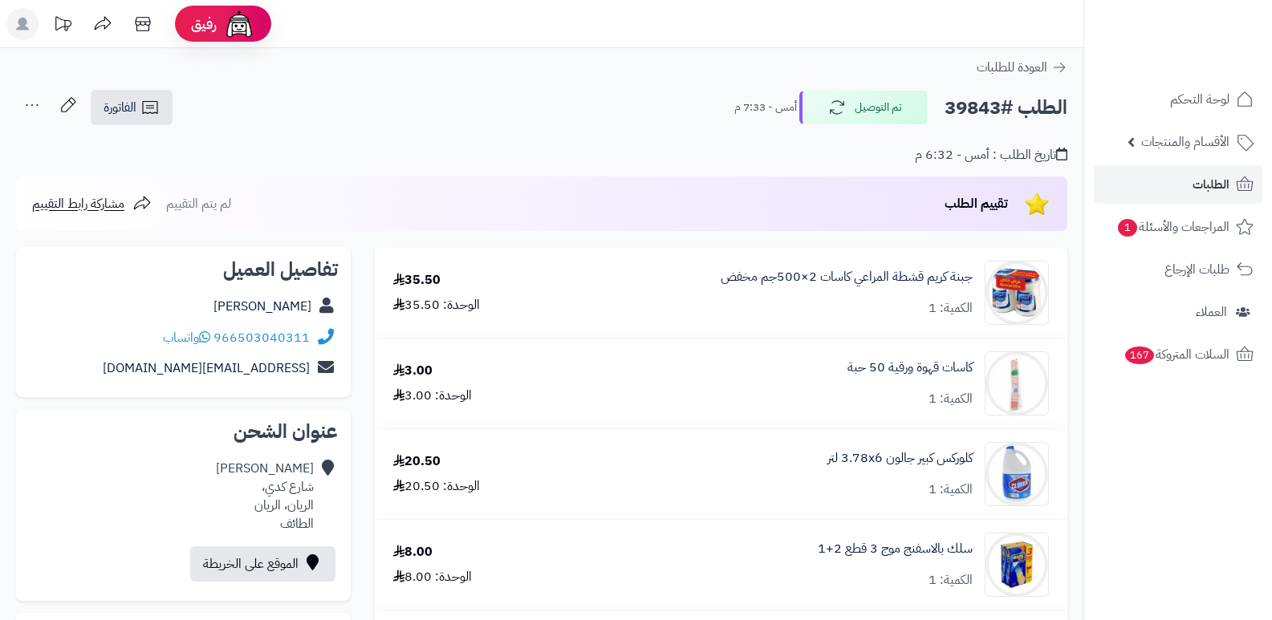 The height and width of the screenshot is (620, 1272). Describe the element at coordinates (198, 204) in the screenshot. I see `span: لم يتم التقييم` at that location.